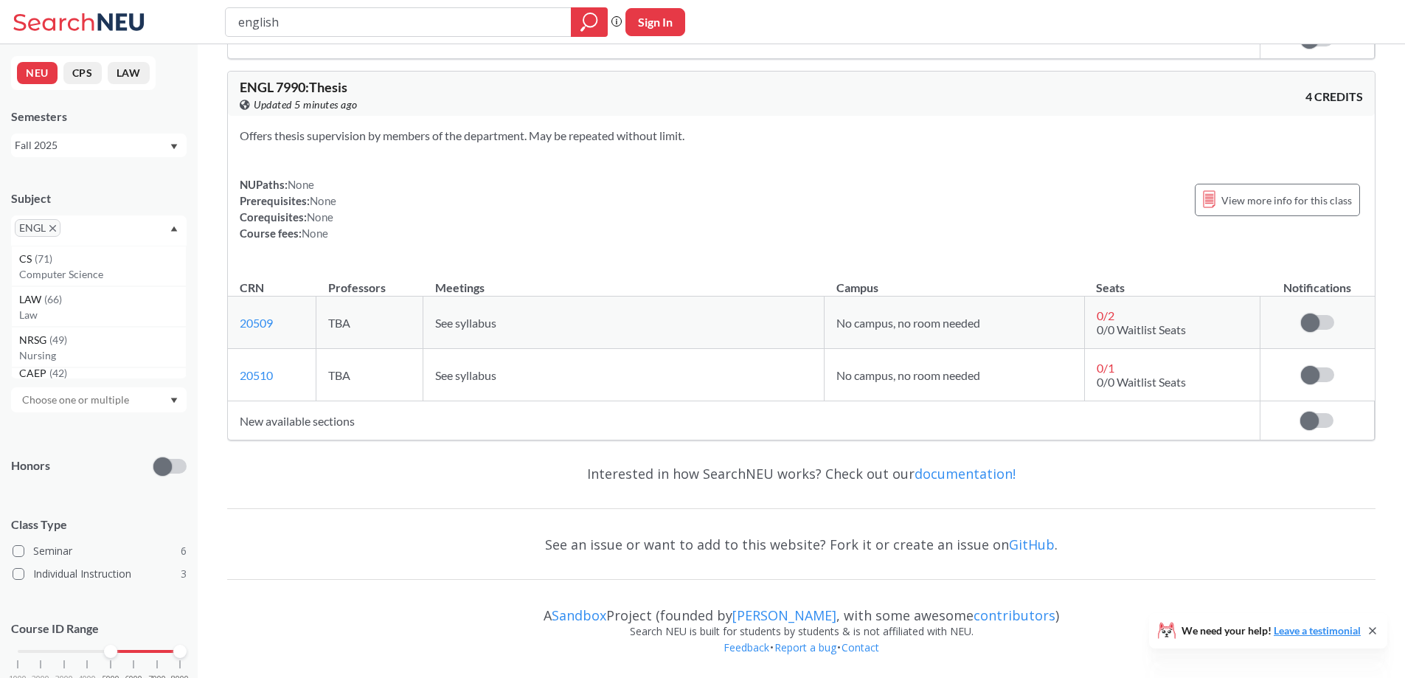  What do you see at coordinates (53, 299) in the screenshot?
I see `span: ( 66 )` at bounding box center [53, 299].